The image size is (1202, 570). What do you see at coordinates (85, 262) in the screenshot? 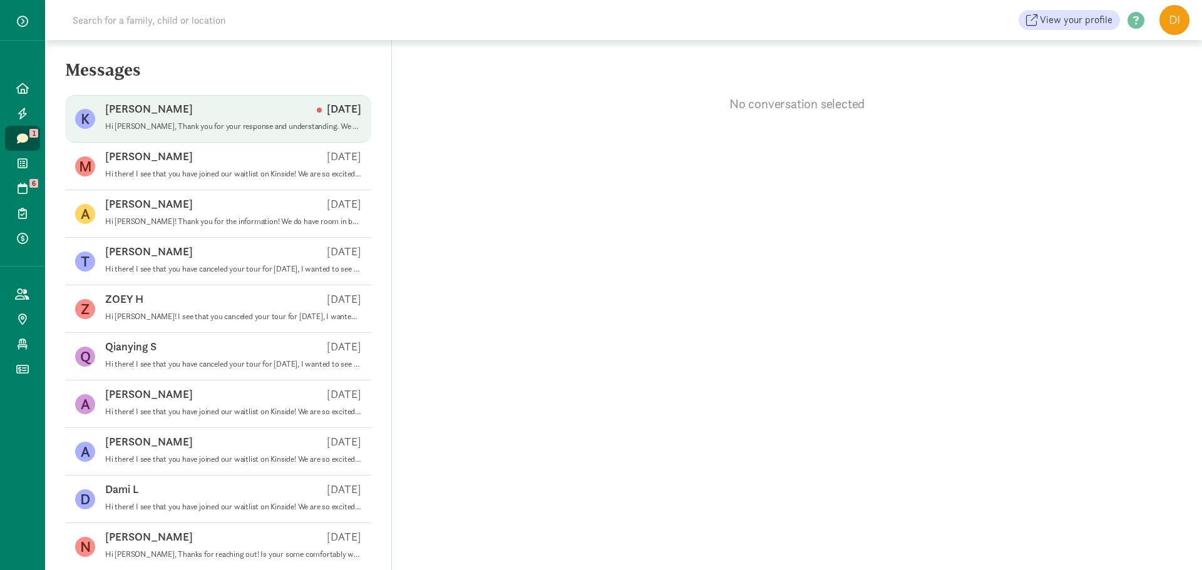
I see `figure: T` at bounding box center [85, 262].